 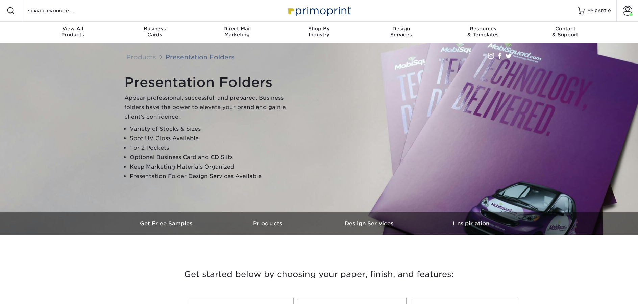 I want to click on div: Industry, so click(x=319, y=32).